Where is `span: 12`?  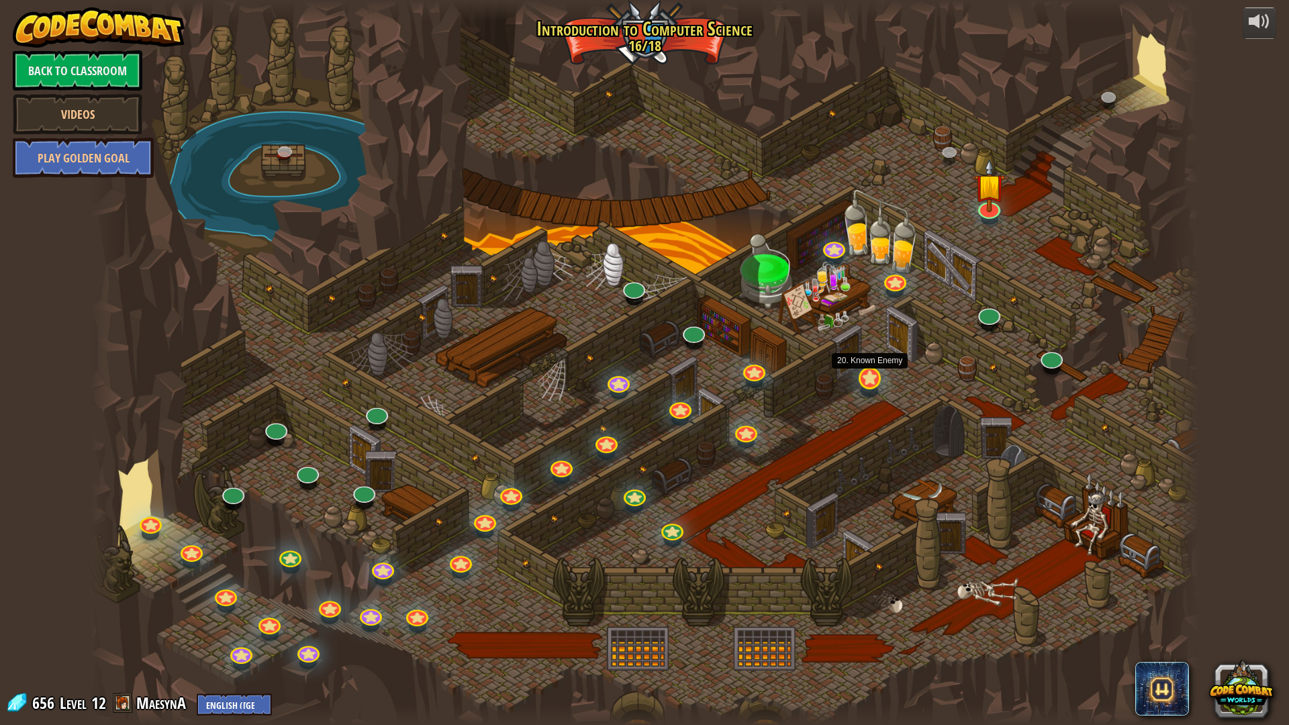 span: 12 is located at coordinates (99, 703).